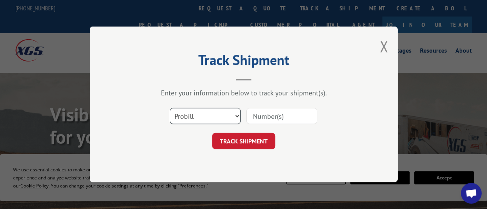 Image resolution: width=487 pixels, height=209 pixels. Describe the element at coordinates (244, 142) in the screenshot. I see `button: TRACK SHIPMENT` at that location.